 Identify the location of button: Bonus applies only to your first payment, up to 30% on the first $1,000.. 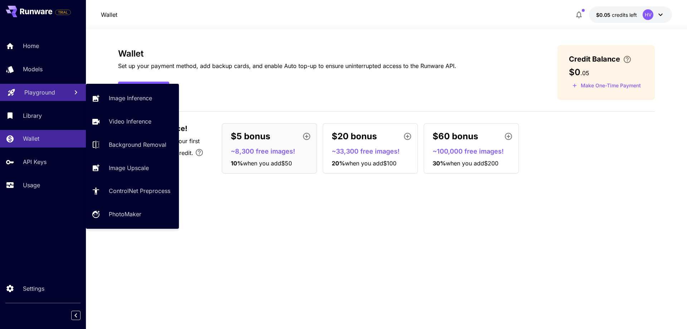
(199, 152).